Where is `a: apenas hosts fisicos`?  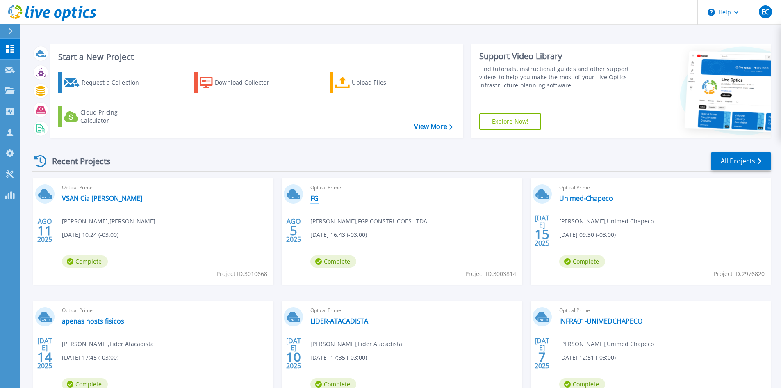
a: apenas hosts fisicos is located at coordinates (93, 321).